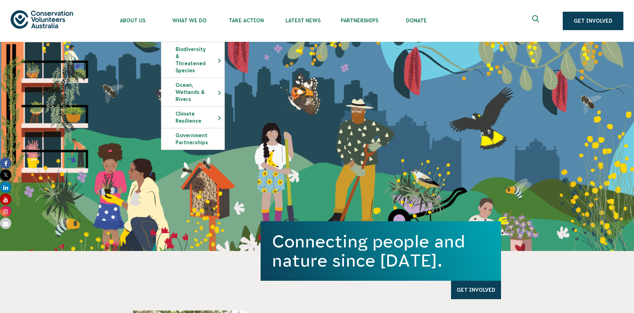  What do you see at coordinates (537, 21) in the screenshot?
I see `span: Expand search box` at bounding box center [537, 21].